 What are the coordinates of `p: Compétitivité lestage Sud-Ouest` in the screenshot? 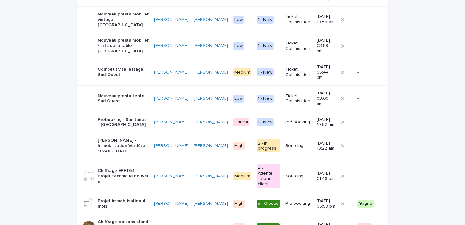 It's located at (123, 72).